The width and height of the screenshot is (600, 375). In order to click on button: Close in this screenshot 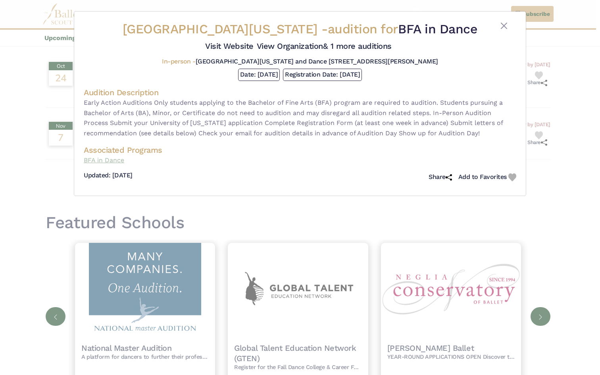, I will do `click(504, 26)`.